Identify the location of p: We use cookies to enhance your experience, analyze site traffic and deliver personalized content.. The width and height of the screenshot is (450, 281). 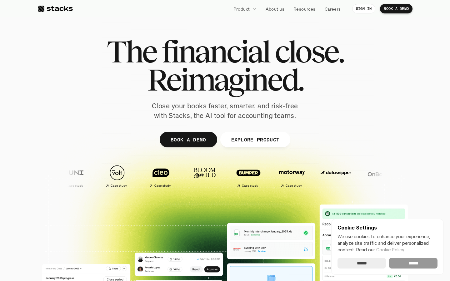
(387, 243).